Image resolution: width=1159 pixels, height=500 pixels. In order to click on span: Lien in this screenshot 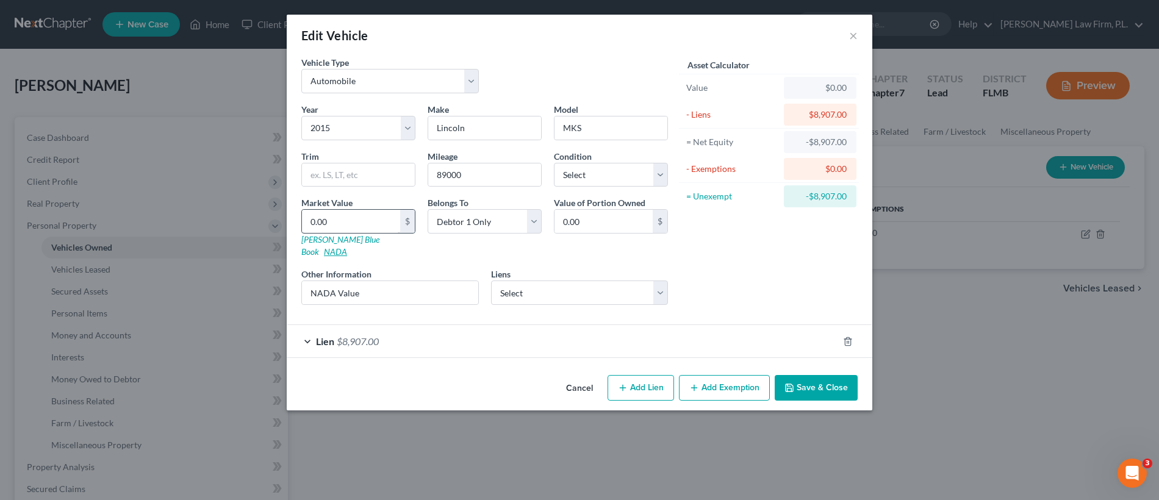, I will do `click(325, 341)`.